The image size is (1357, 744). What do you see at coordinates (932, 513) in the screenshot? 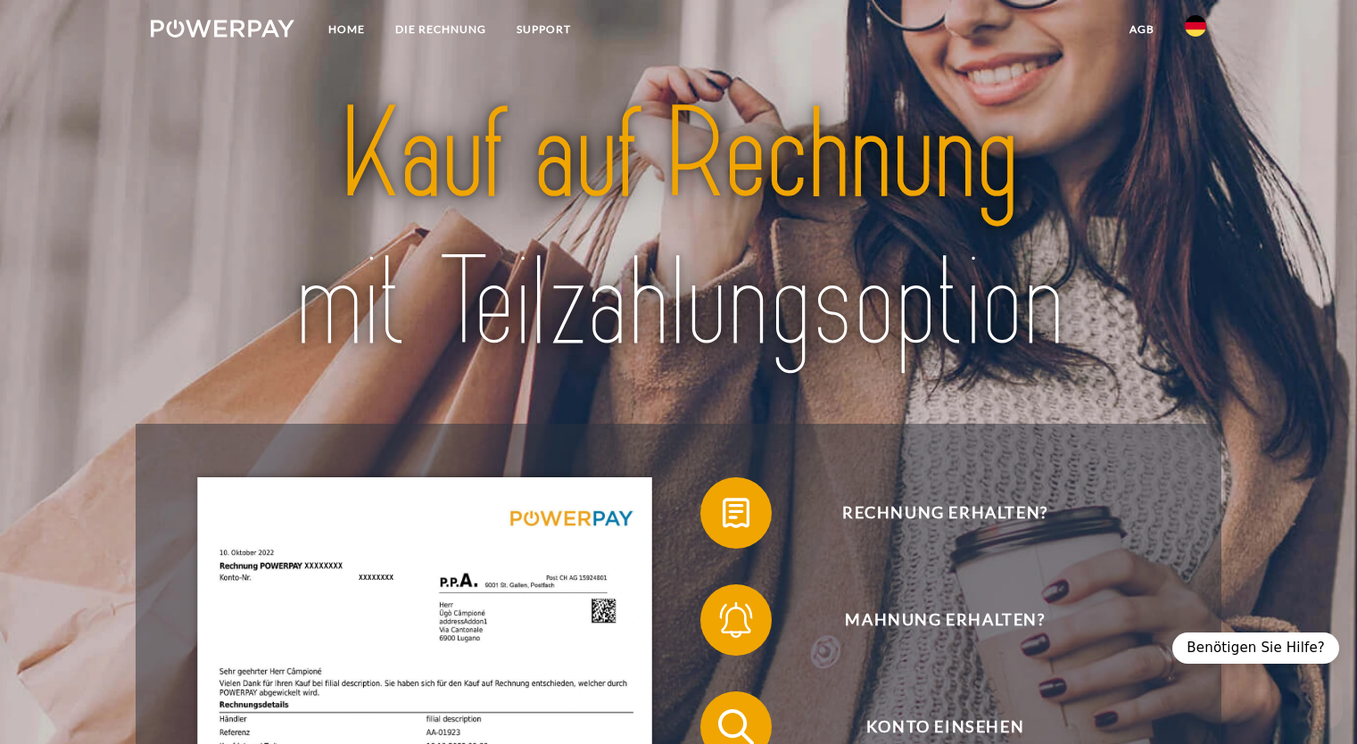
I see `button: Rechnung erhalten?` at bounding box center [932, 513].